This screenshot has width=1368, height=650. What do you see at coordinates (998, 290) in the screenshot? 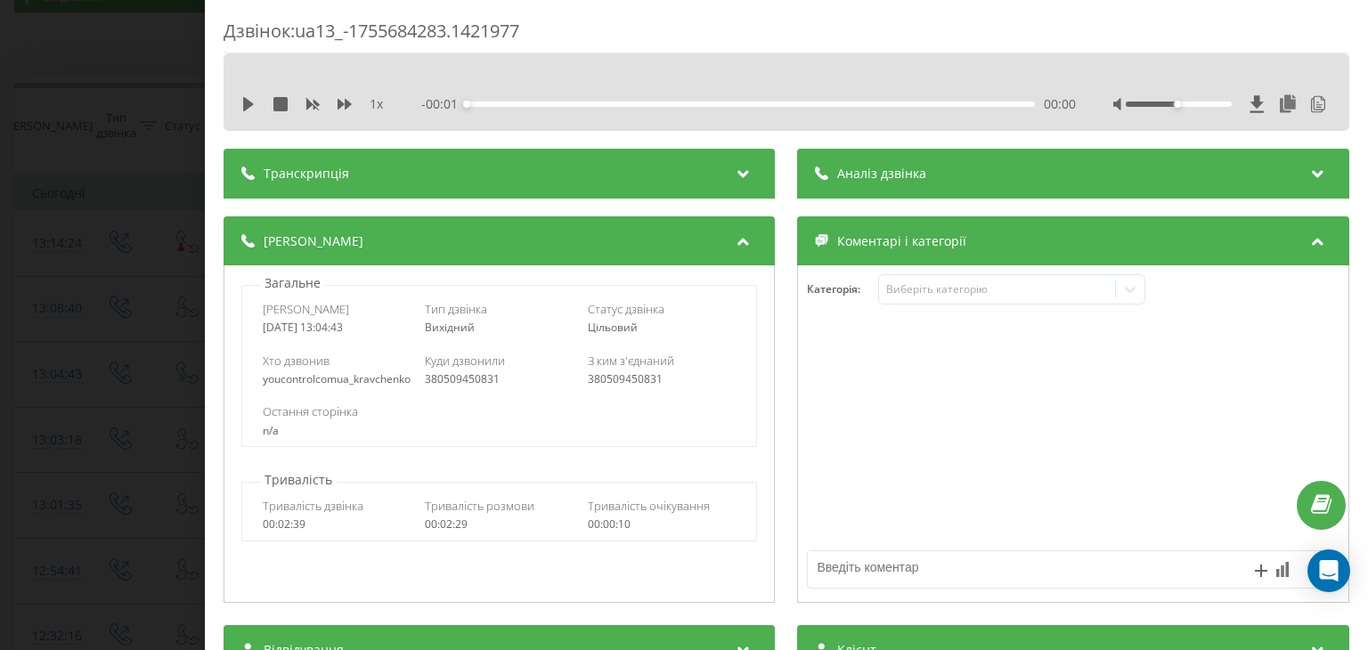
I see `div: Виберіть категорію` at bounding box center [998, 290].